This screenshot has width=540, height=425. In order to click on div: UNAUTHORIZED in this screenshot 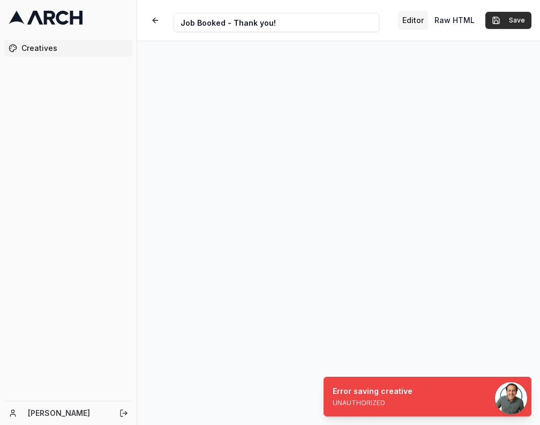, I will do `click(372, 403)`.